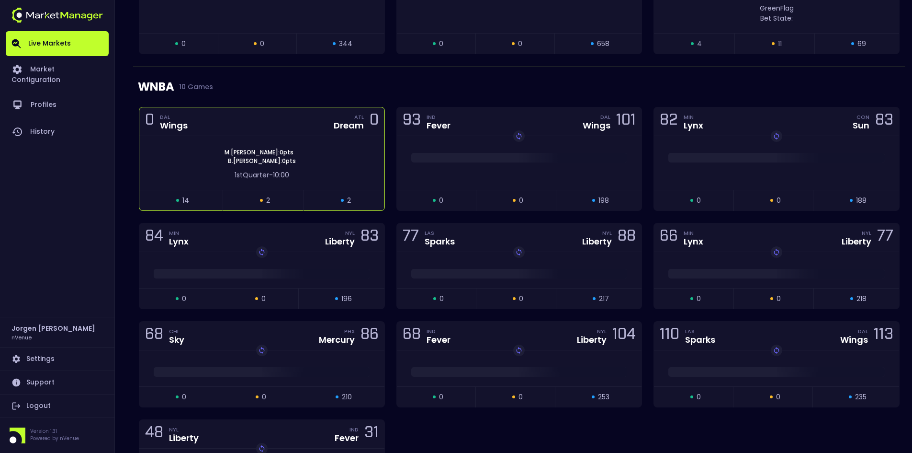 The height and width of the screenshot is (453, 912). Describe the element at coordinates (347, 298) in the screenshot. I see `span: 196` at that location.